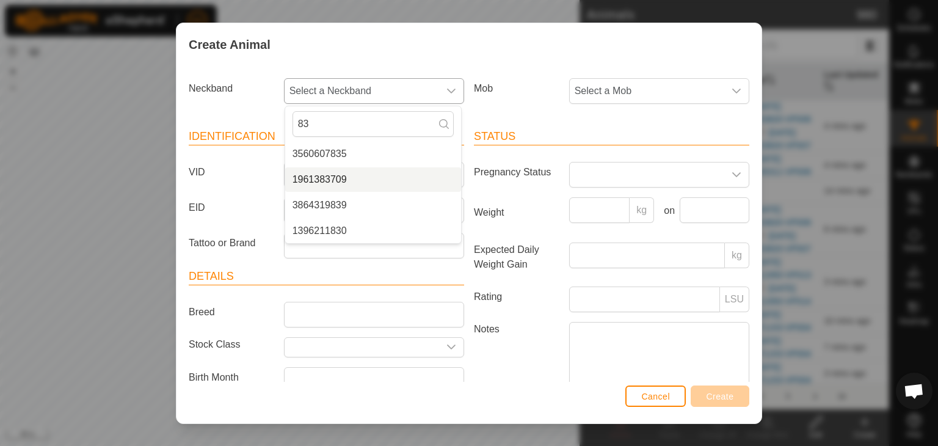  What do you see at coordinates (373, 180) in the screenshot?
I see `li: 1961383709` at bounding box center [373, 180].